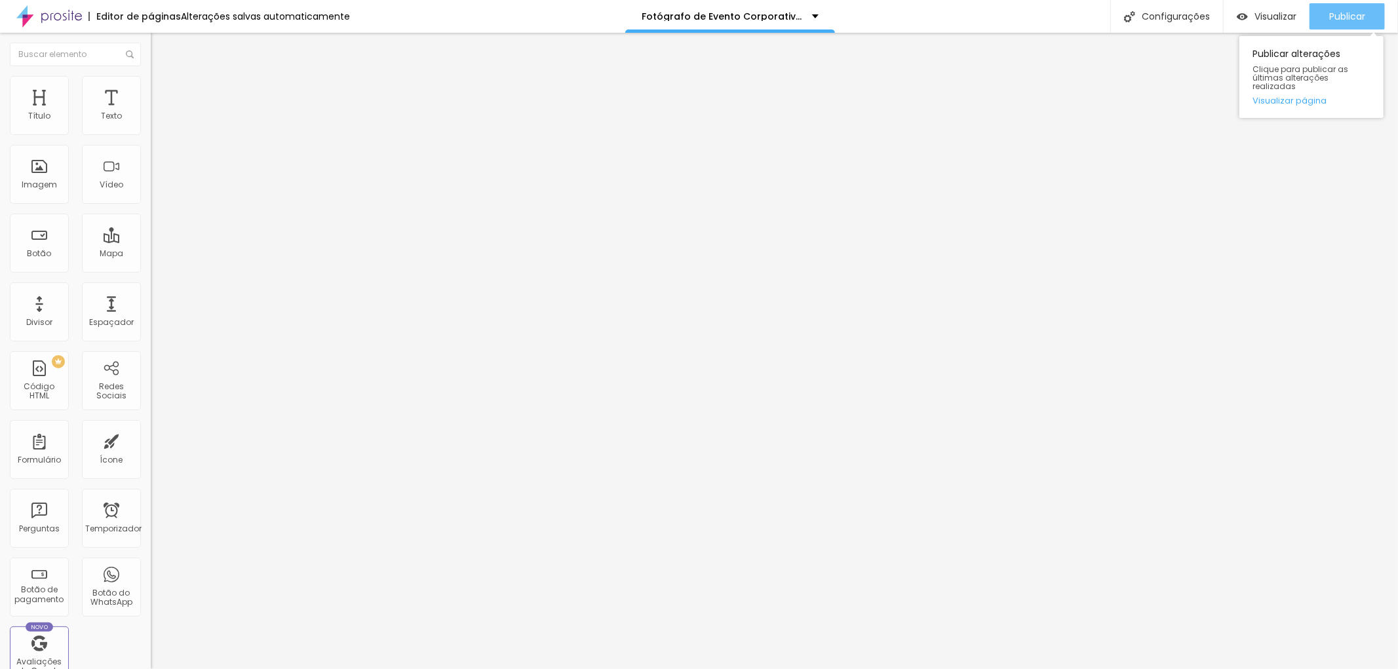  What do you see at coordinates (111, 184) in the screenshot?
I see `font: Vídeo` at bounding box center [111, 184].